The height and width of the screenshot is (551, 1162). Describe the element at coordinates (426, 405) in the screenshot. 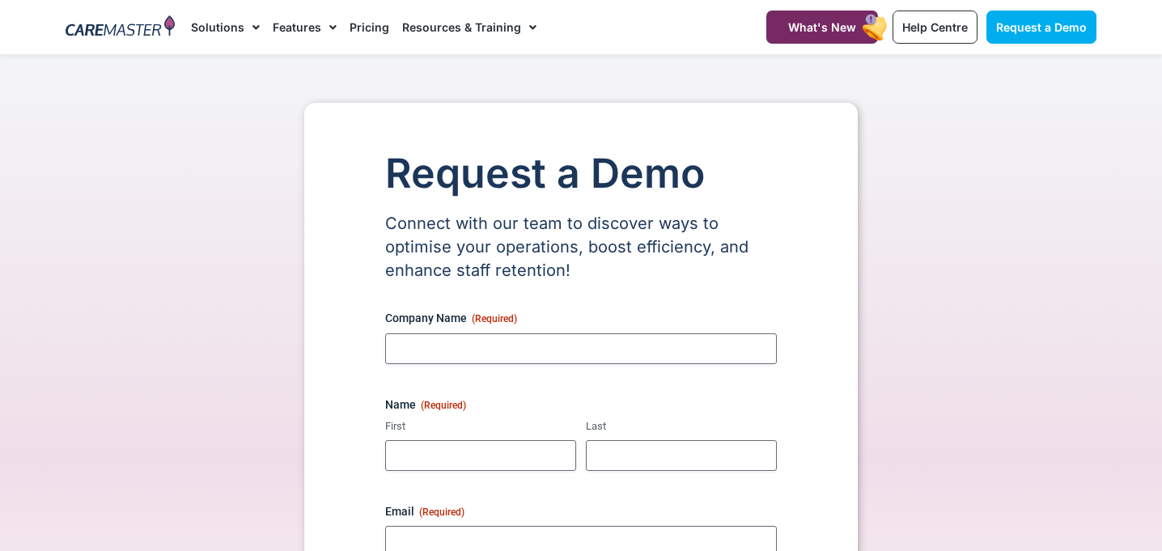

I see `legend: Name` at that location.